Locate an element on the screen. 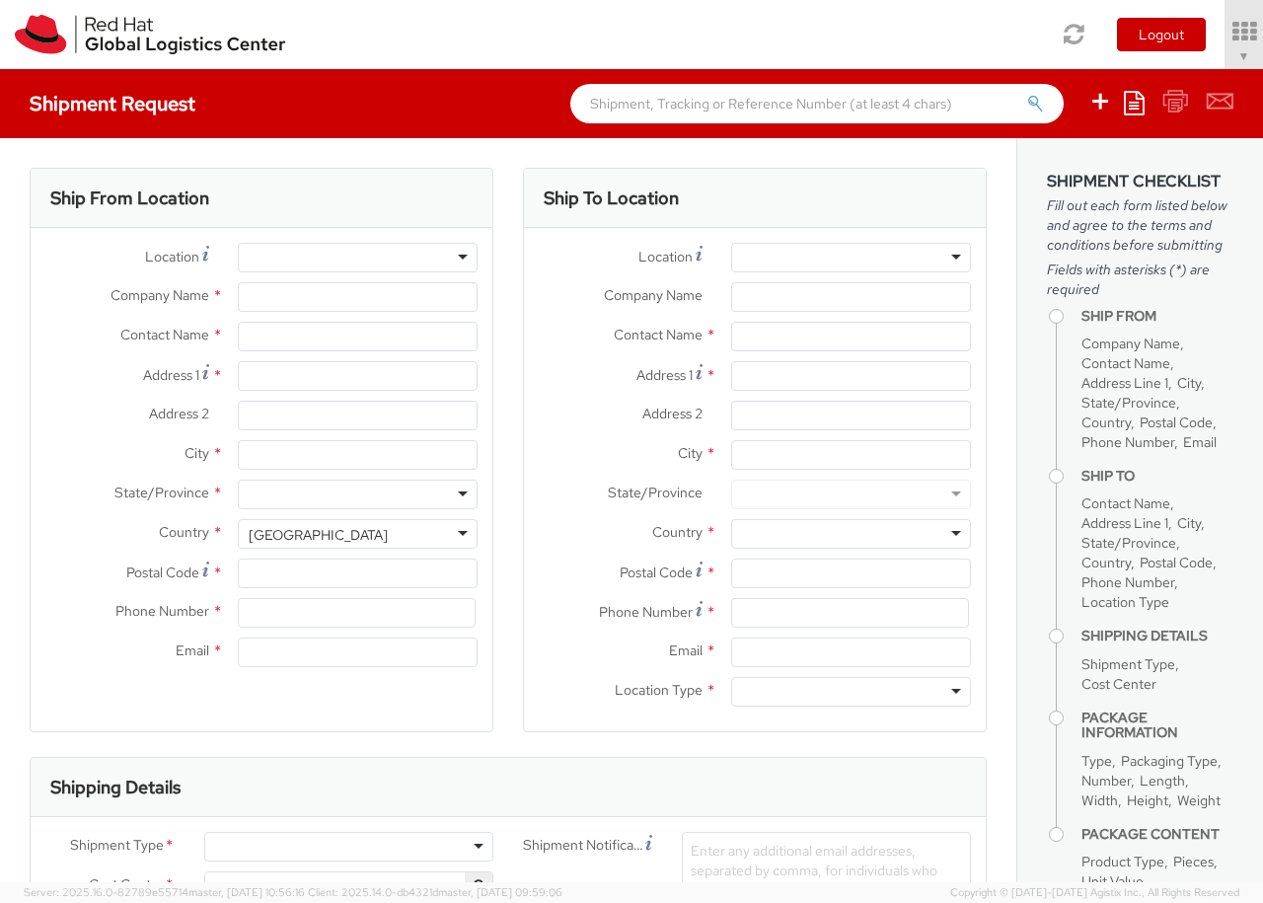  h3: Shipping Details is located at coordinates (115, 788).